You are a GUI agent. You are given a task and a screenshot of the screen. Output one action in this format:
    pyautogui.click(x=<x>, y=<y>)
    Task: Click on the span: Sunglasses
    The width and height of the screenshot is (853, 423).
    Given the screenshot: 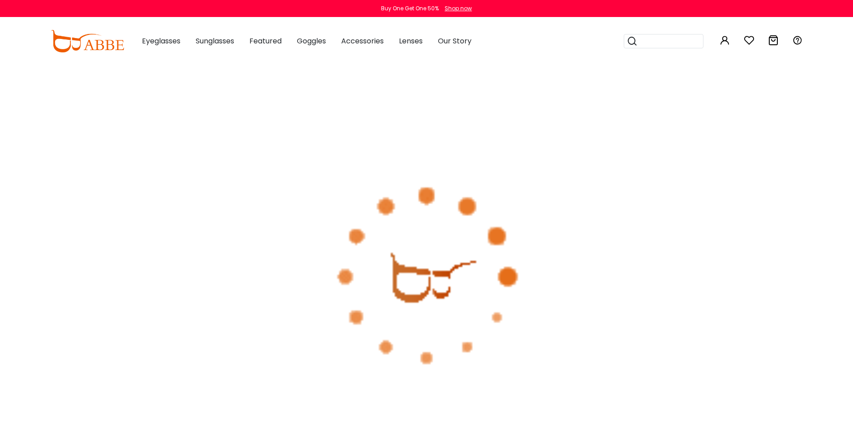 What is the action you would take?
    pyautogui.click(x=215, y=41)
    